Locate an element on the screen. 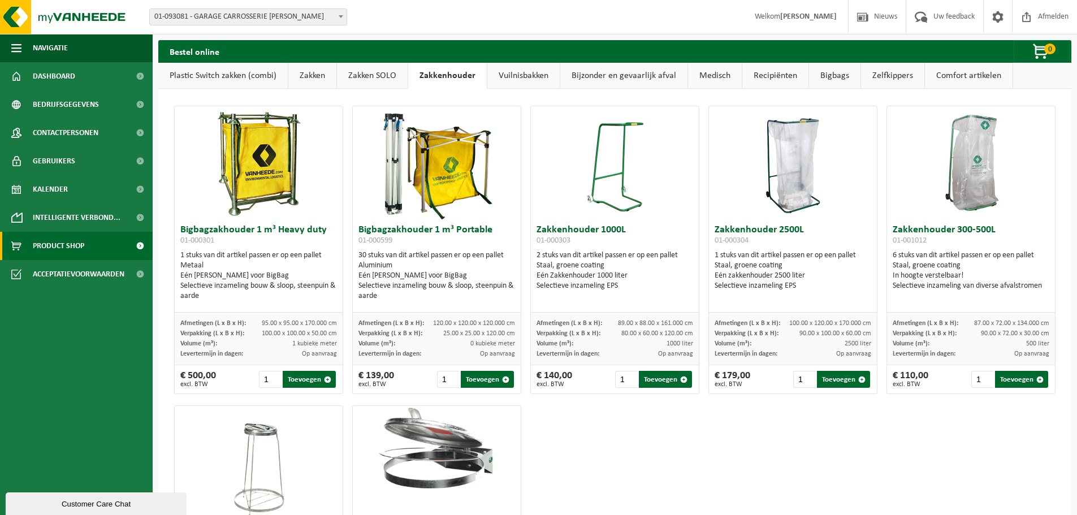  h3: Zakkenhouder 1000L is located at coordinates (615, 236).